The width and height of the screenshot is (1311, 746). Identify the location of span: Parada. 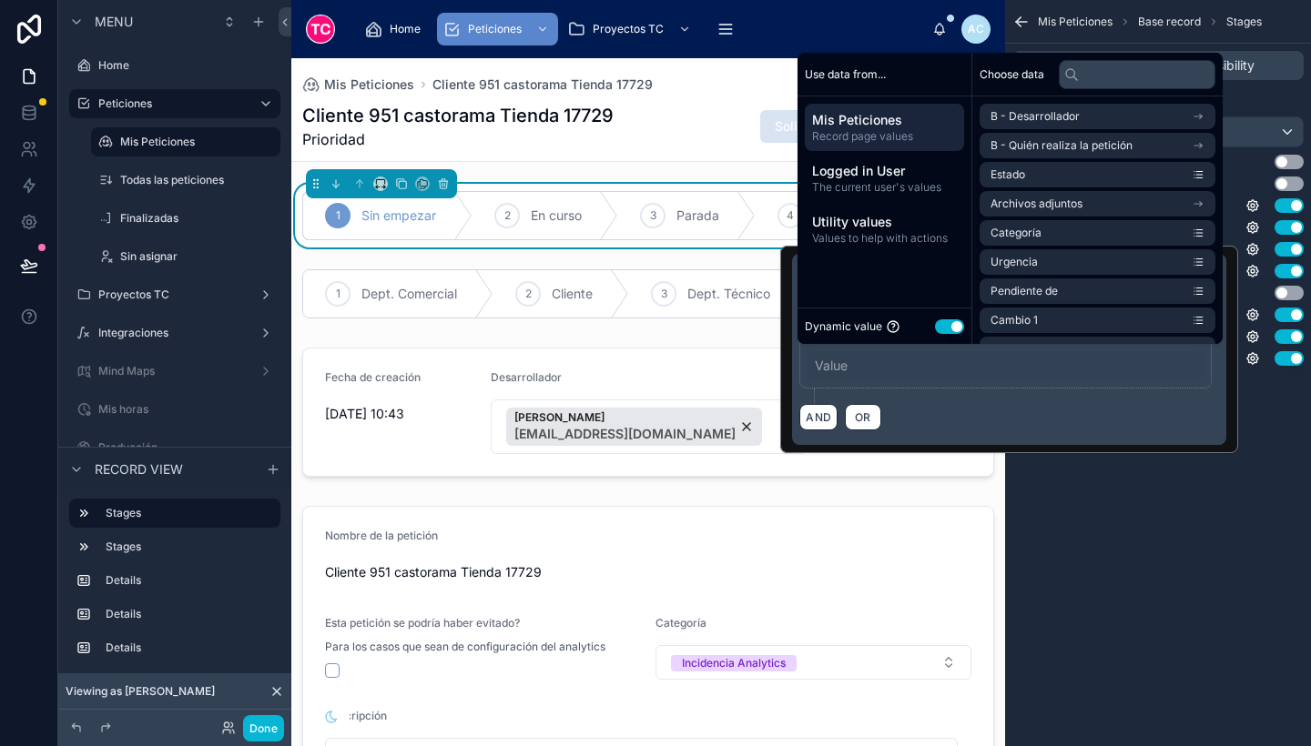
(697, 216).